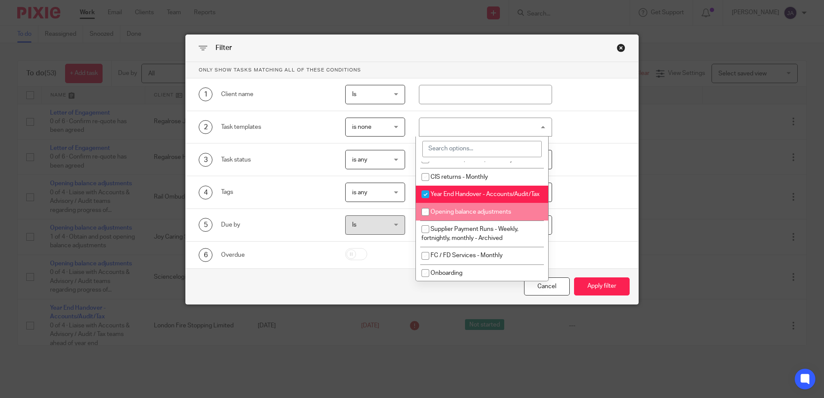  What do you see at coordinates (412, 70) in the screenshot?
I see `p: Only show tasks matching all of these conditions` at bounding box center [412, 70].